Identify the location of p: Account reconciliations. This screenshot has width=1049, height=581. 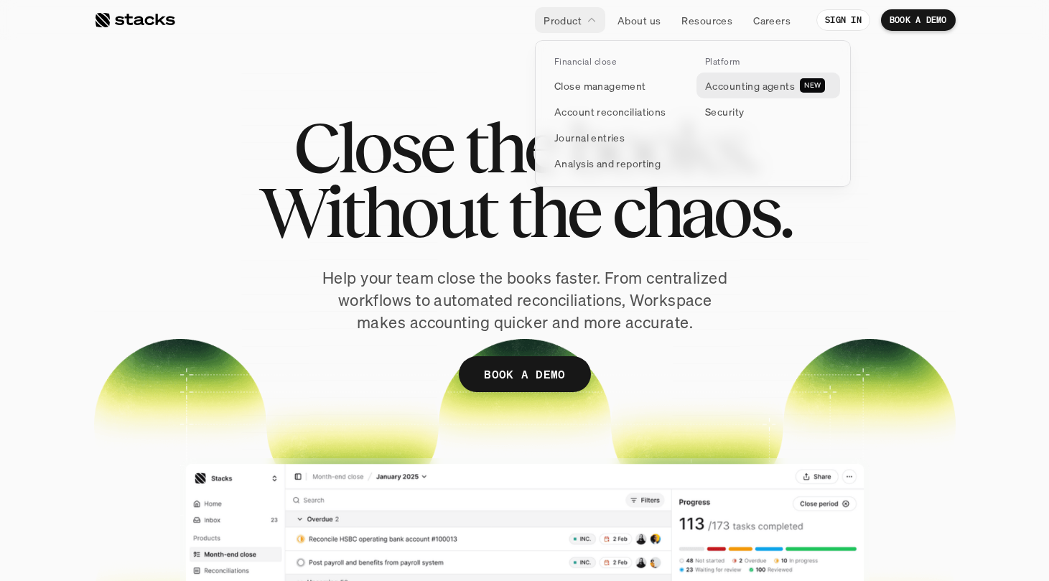
(610, 111).